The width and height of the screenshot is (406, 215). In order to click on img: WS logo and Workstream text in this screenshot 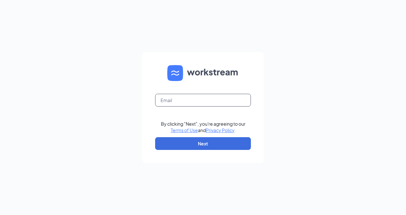, I will do `click(203, 73)`.